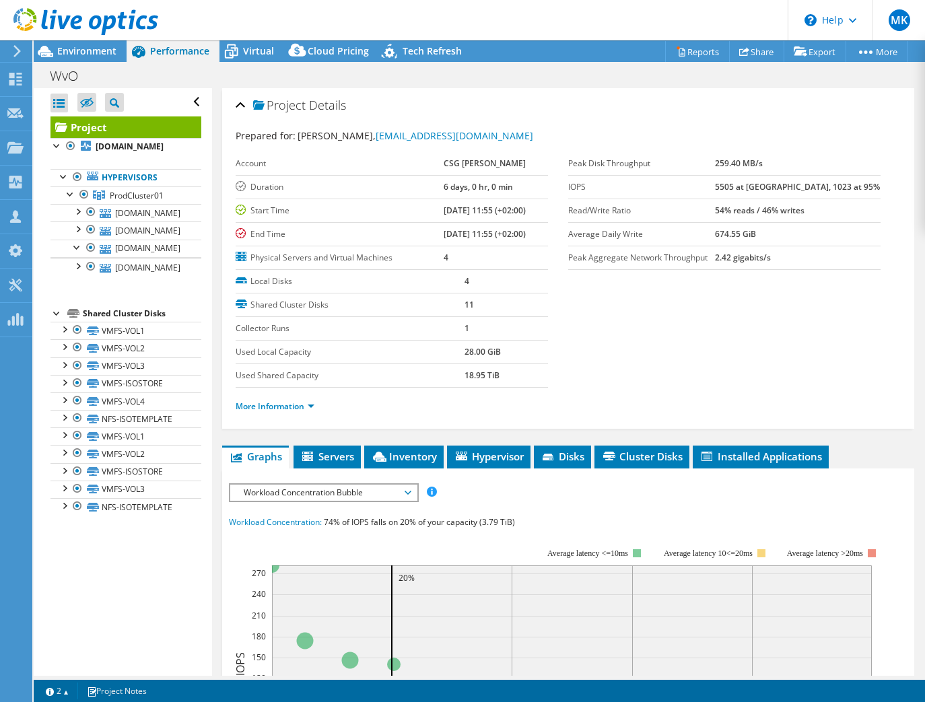 The width and height of the screenshot is (925, 702). I want to click on span: Workload Concentration Bubble, so click(323, 493).